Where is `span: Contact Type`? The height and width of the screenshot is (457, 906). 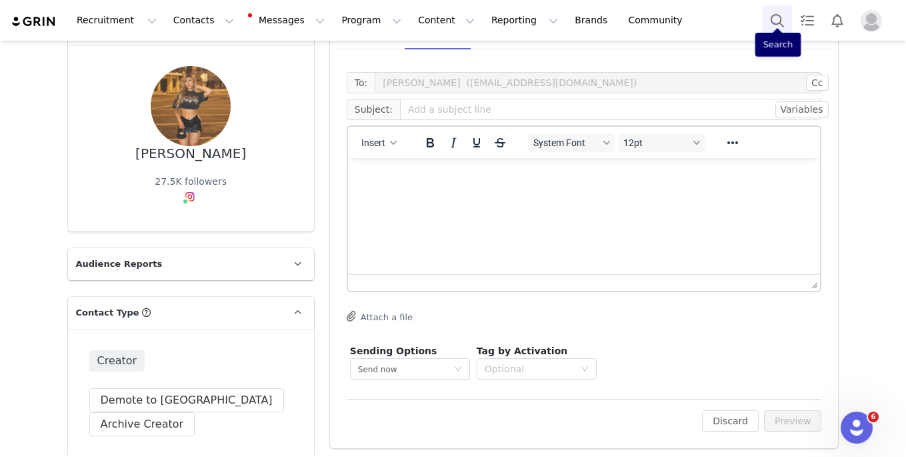 span: Contact Type is located at coordinates (107, 313).